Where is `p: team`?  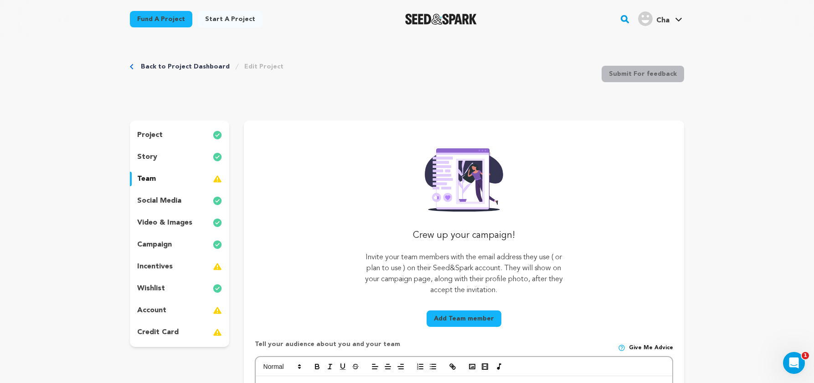 p: team is located at coordinates (146, 179).